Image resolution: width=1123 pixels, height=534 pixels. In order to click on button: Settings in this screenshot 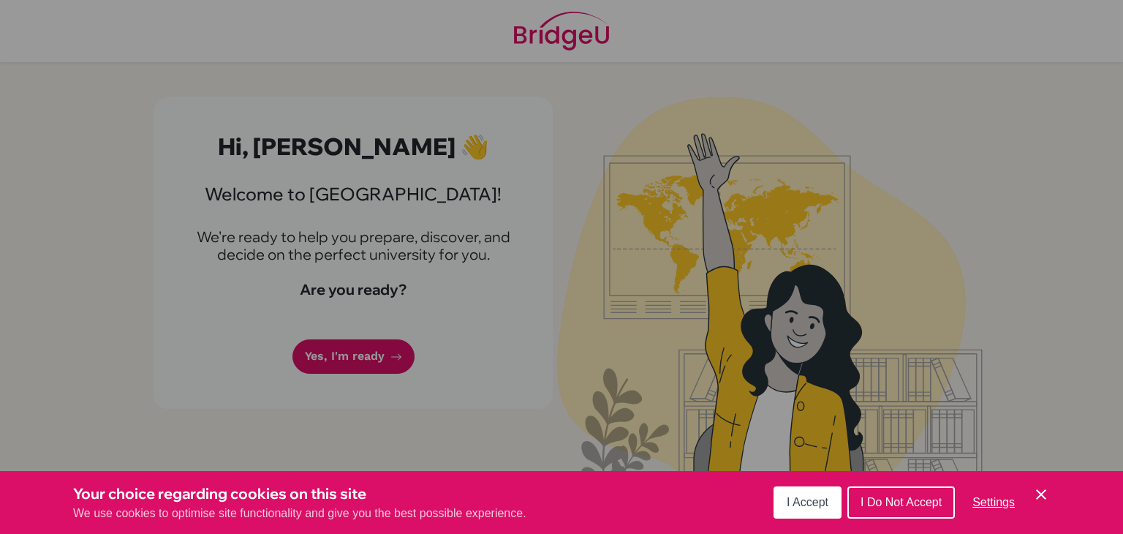, I will do `click(994, 502)`.